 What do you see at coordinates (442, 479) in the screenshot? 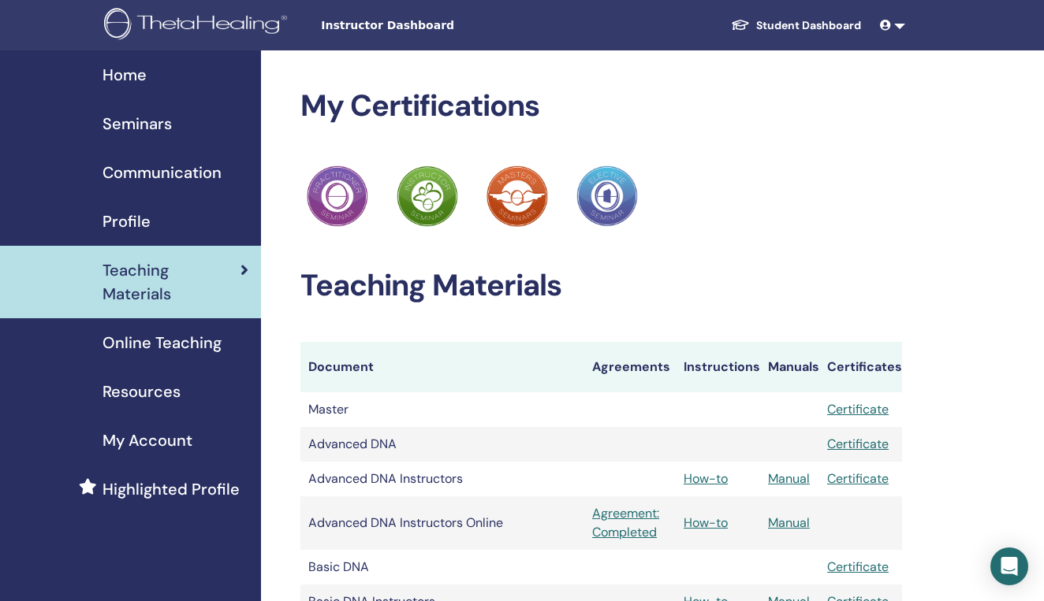
I see `td: Advanced DNA Instructors` at bounding box center [442, 479].